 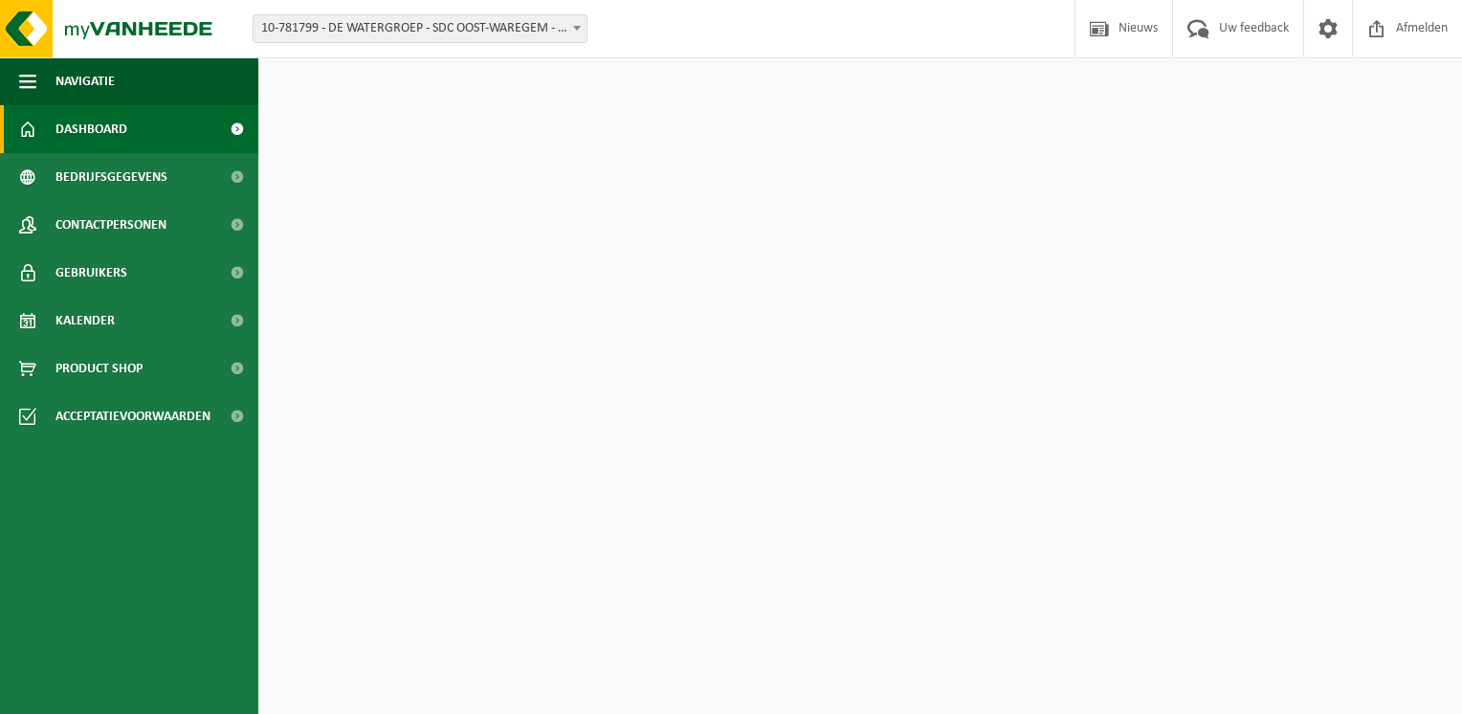 What do you see at coordinates (111, 177) in the screenshot?
I see `span: Bedrijfsgegevens` at bounding box center [111, 177].